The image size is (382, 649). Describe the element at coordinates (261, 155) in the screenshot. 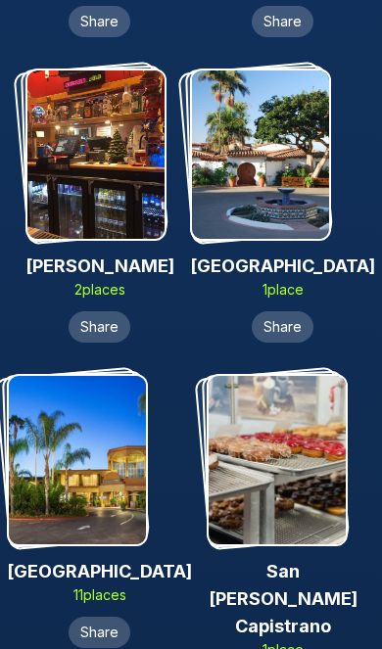

I see `img: San Clemente` at that location.